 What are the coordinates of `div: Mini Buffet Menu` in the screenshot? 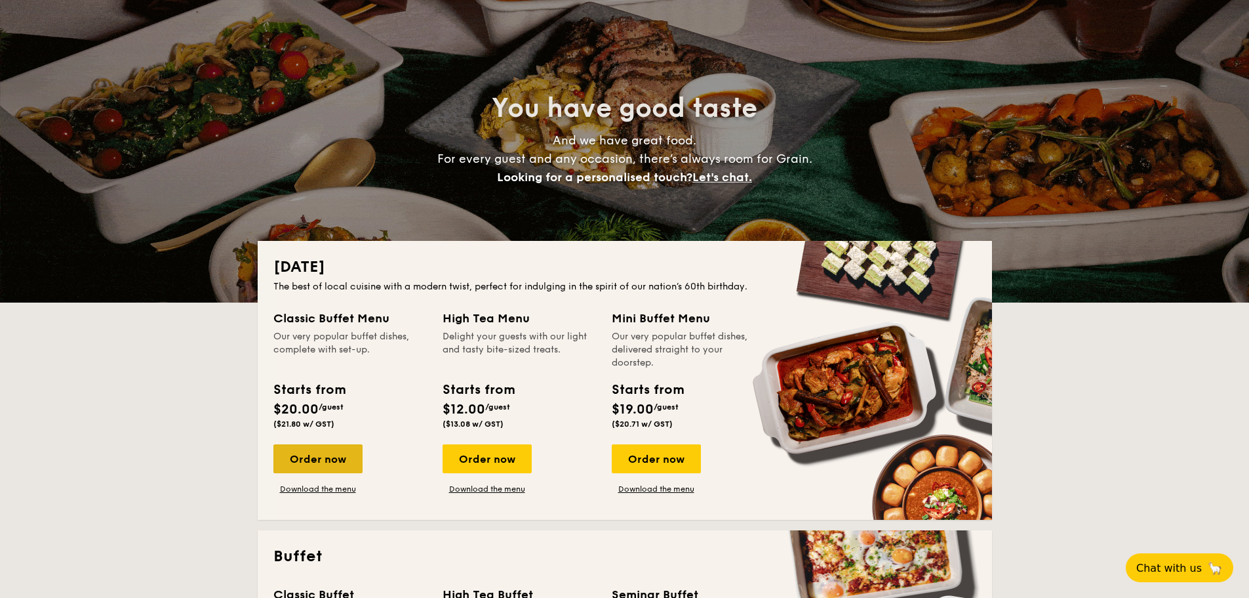 It's located at (689, 318).